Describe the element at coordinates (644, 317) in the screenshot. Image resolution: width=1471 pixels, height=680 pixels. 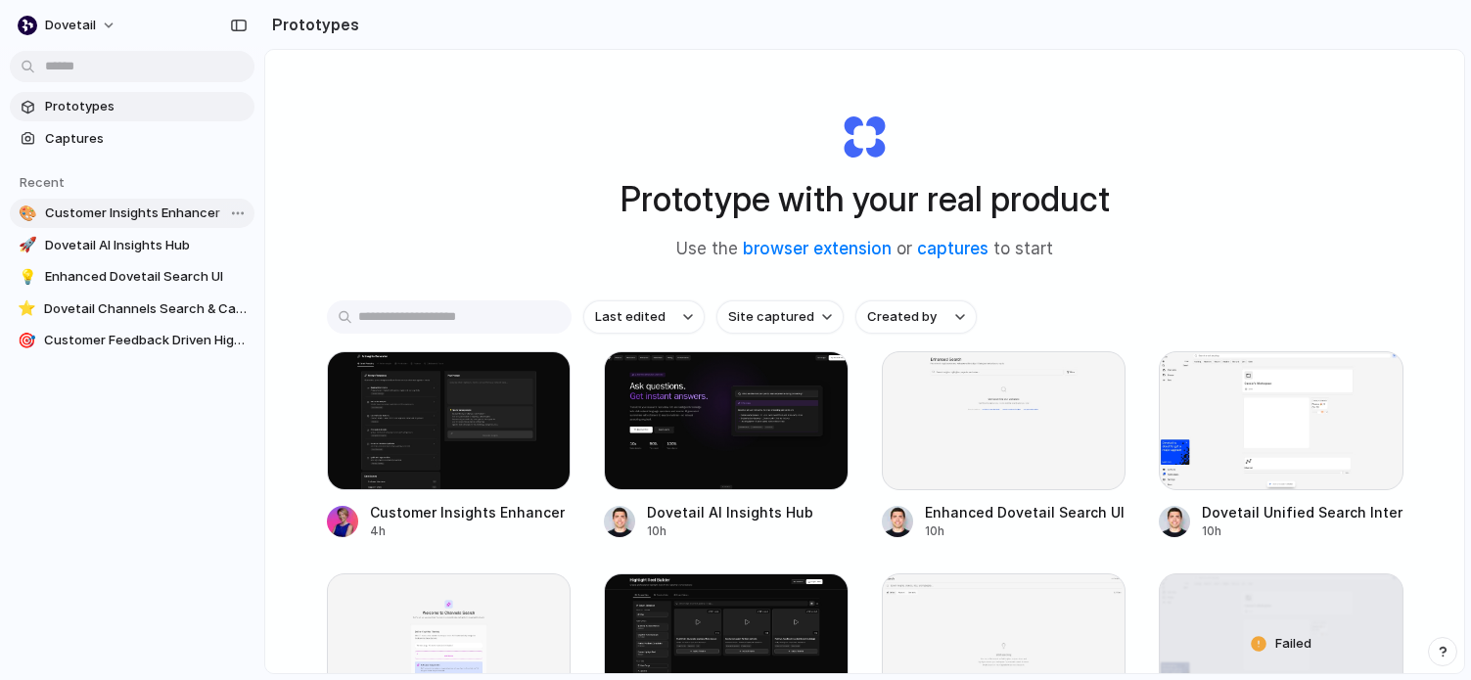
I see `button: Last edited` at that location.